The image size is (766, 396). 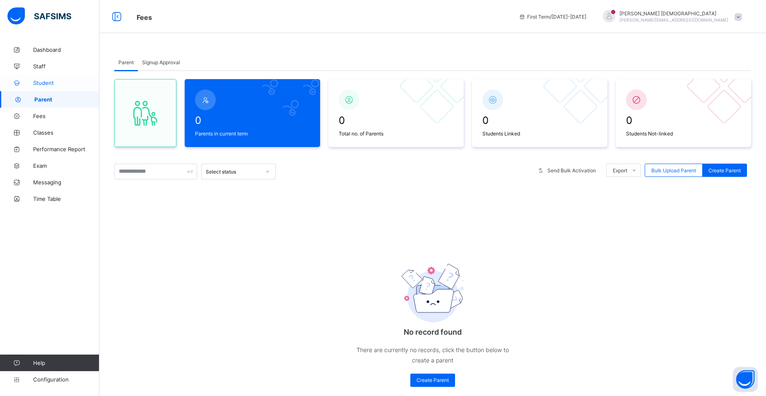 What do you see at coordinates (396, 133) in the screenshot?
I see `span: Total no. of Parents` at bounding box center [396, 133].